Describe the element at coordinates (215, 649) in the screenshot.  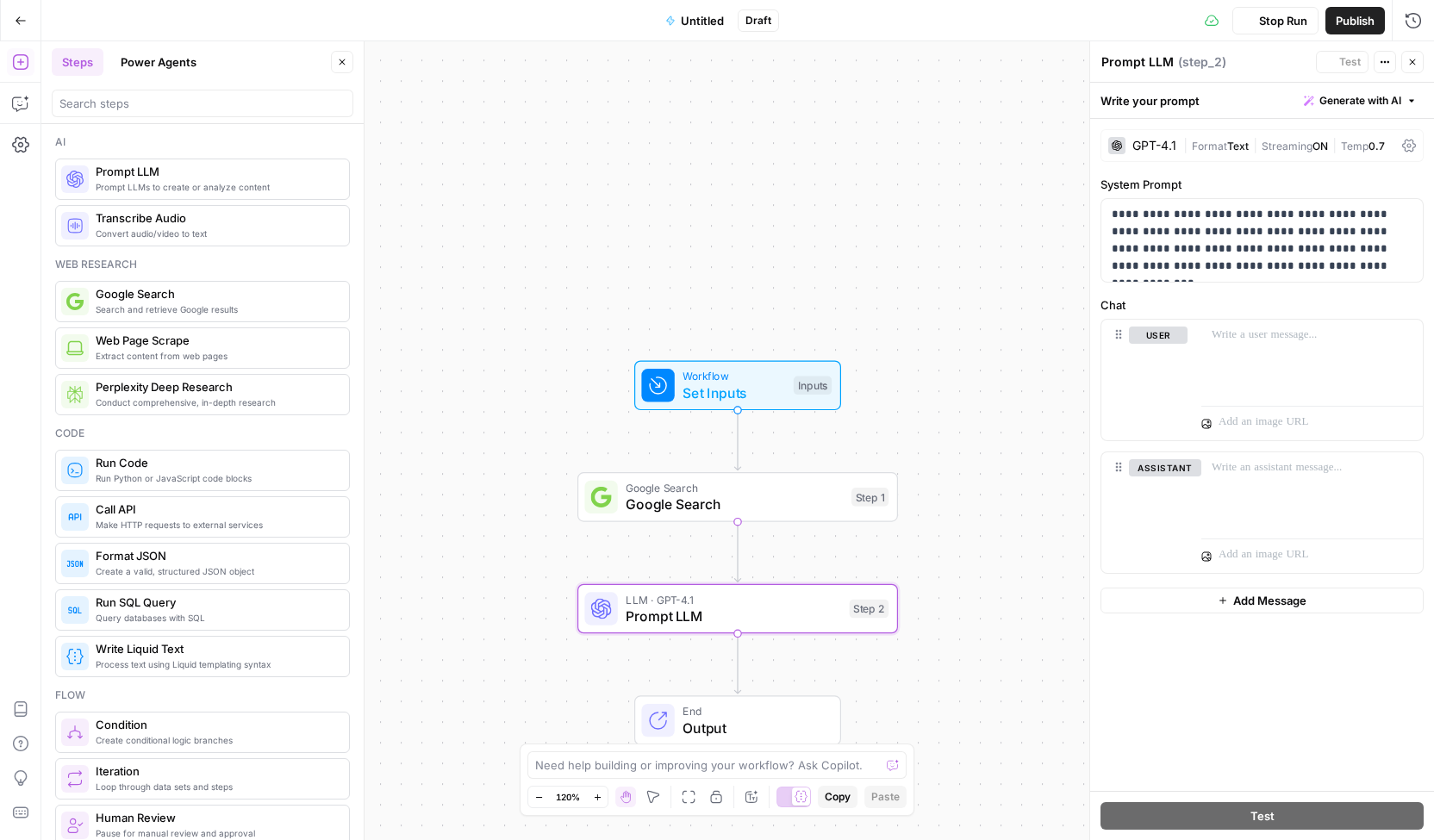
I see `span: Write Liquid Text` at that location.